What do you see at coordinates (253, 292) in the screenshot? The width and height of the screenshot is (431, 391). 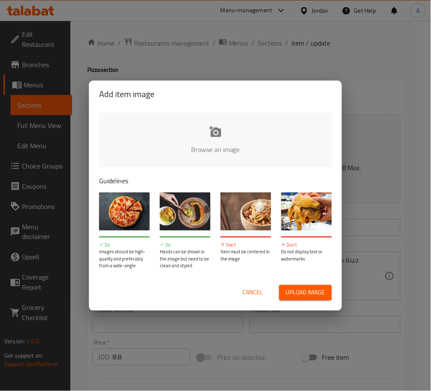 I see `button: Cancel` at bounding box center [253, 292].